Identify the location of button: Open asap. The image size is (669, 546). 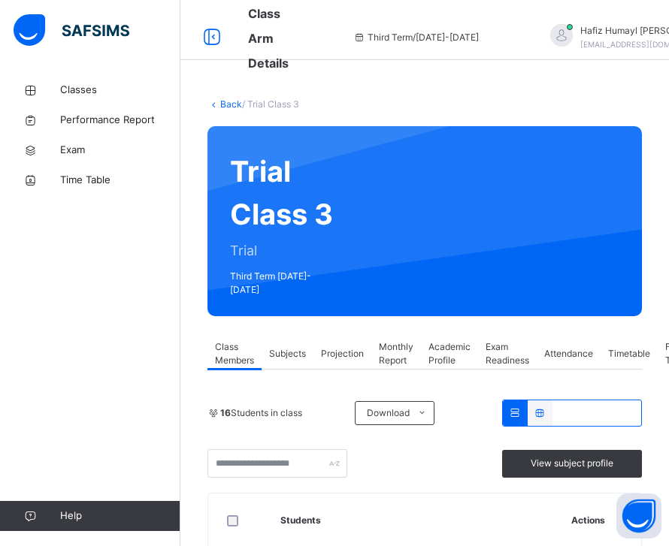
(638, 516).